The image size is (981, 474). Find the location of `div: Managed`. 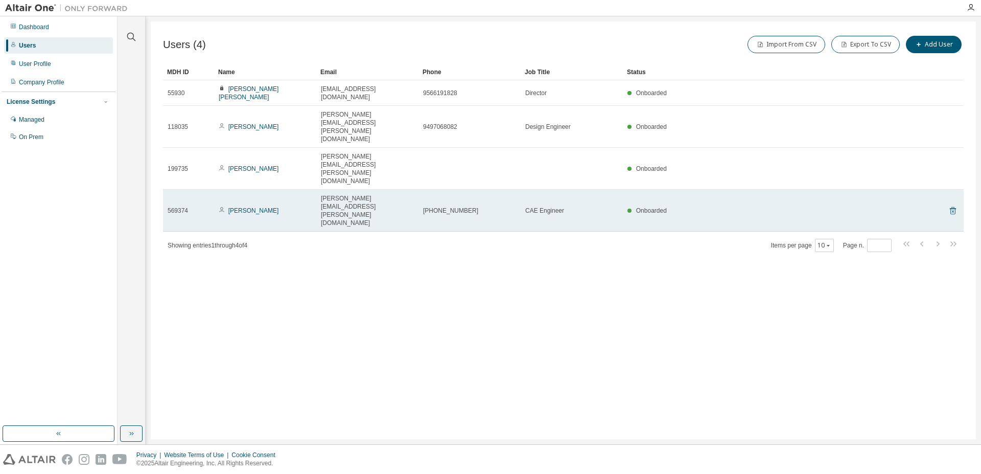

div: Managed is located at coordinates (32, 120).